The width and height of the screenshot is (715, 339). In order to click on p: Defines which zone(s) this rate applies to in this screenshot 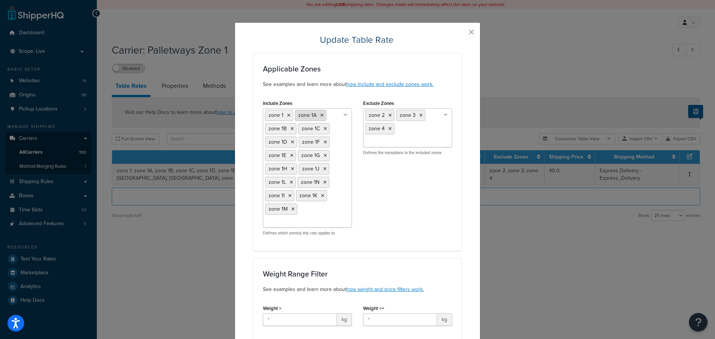, I will do `click(307, 233)`.